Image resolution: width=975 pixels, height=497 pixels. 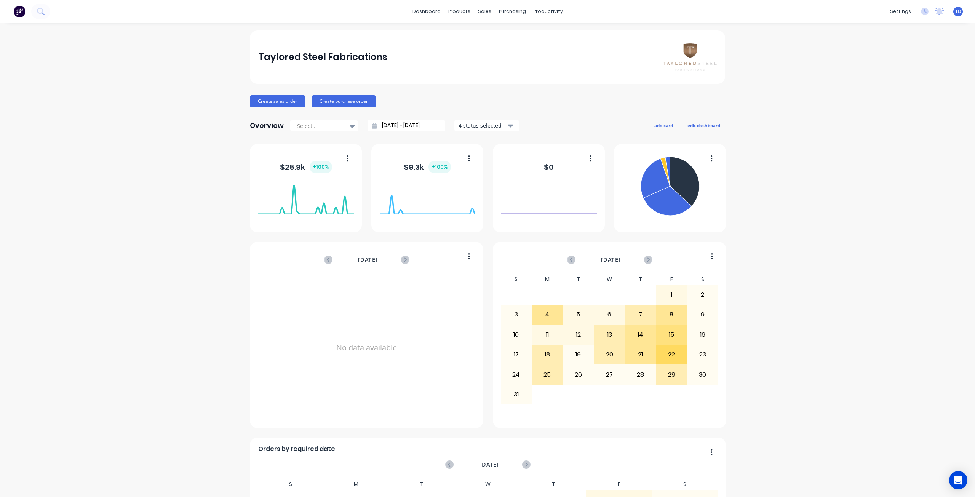 What do you see at coordinates (578, 374) in the screenshot?
I see `div: 26` at bounding box center [578, 374].